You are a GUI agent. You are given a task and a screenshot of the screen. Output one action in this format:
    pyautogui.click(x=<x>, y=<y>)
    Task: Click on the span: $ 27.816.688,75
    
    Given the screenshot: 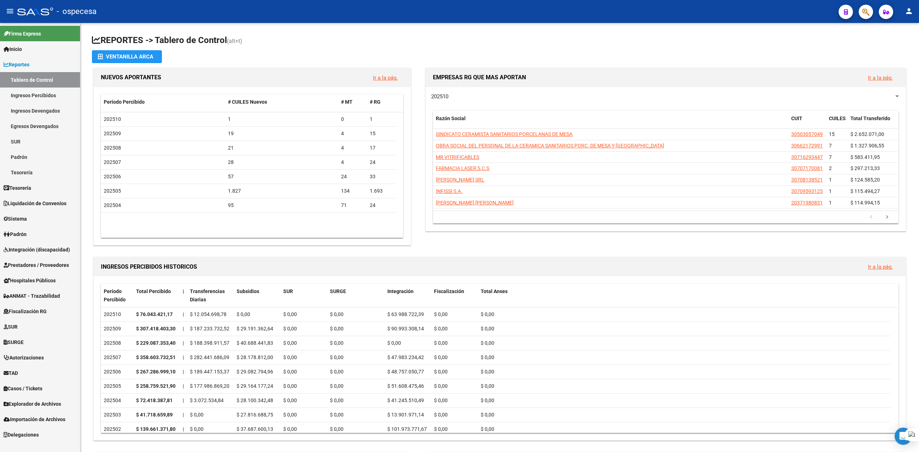 What is the action you would take?
    pyautogui.click(x=255, y=415)
    